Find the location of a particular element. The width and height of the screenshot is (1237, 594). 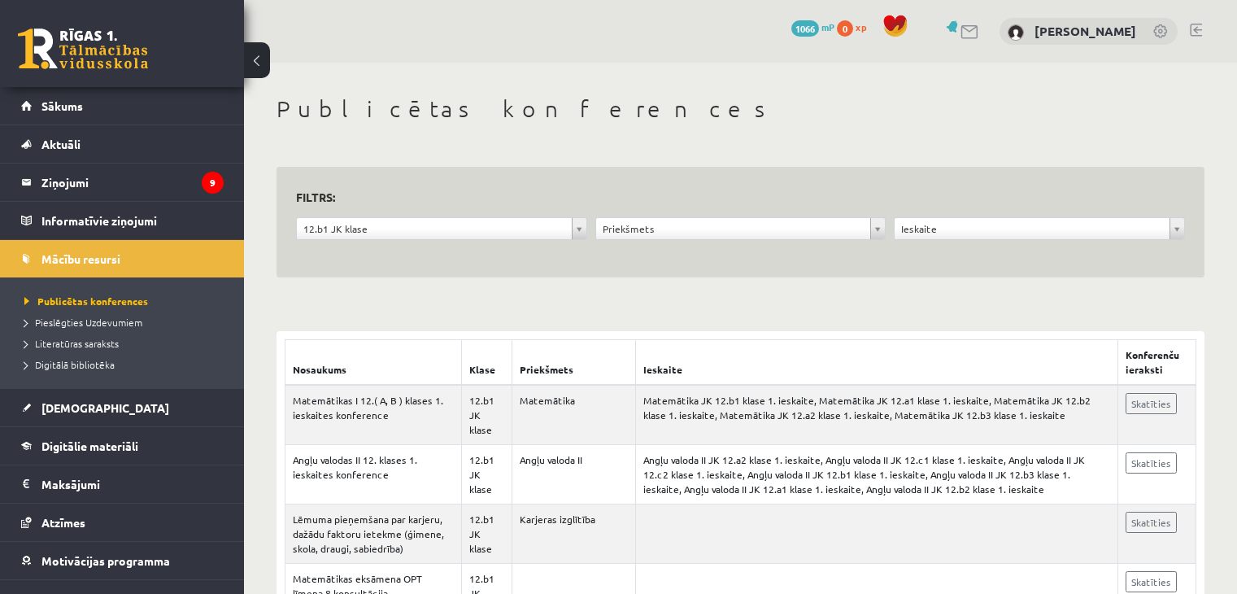

a: Ziņojumi9 is located at coordinates (122, 182).